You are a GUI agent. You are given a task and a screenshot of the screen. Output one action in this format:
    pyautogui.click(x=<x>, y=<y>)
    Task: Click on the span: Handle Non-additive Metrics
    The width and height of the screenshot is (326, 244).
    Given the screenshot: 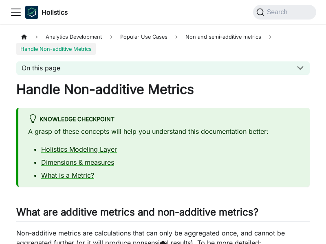 What is the action you would take?
    pyautogui.click(x=56, y=48)
    